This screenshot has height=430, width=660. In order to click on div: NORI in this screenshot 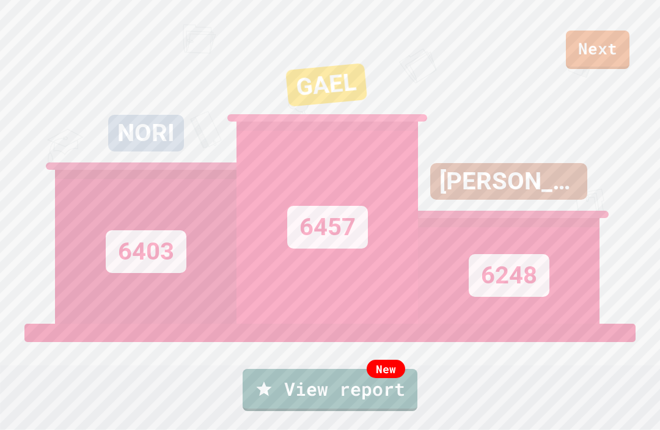, I will do `click(146, 133)`.